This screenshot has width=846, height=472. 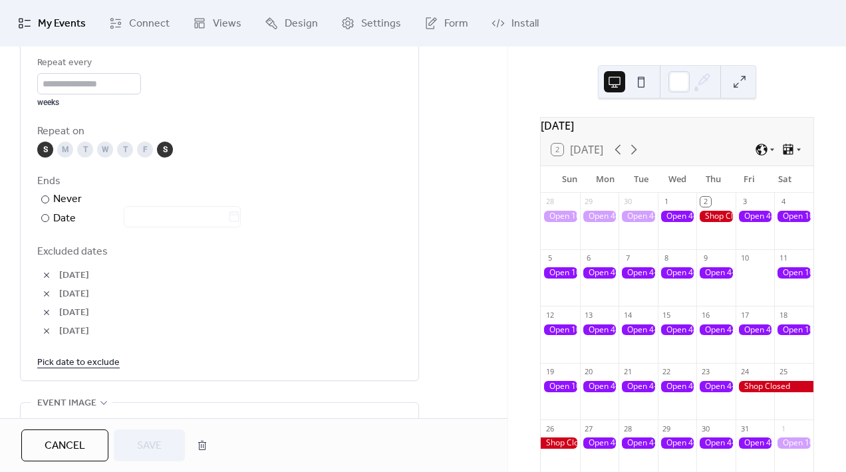 What do you see at coordinates (589, 372) in the screenshot?
I see `div: 20` at bounding box center [589, 372].